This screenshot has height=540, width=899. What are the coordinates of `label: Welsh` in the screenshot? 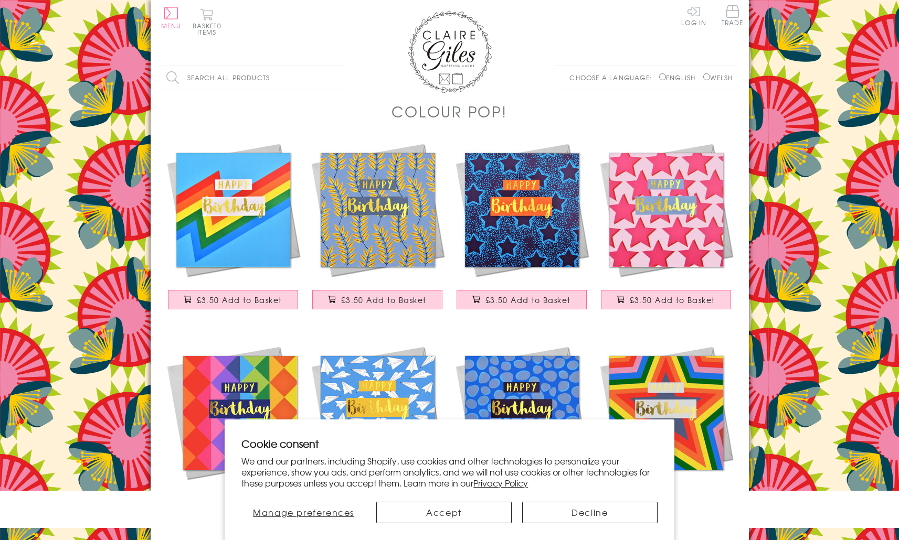 It's located at (718, 78).